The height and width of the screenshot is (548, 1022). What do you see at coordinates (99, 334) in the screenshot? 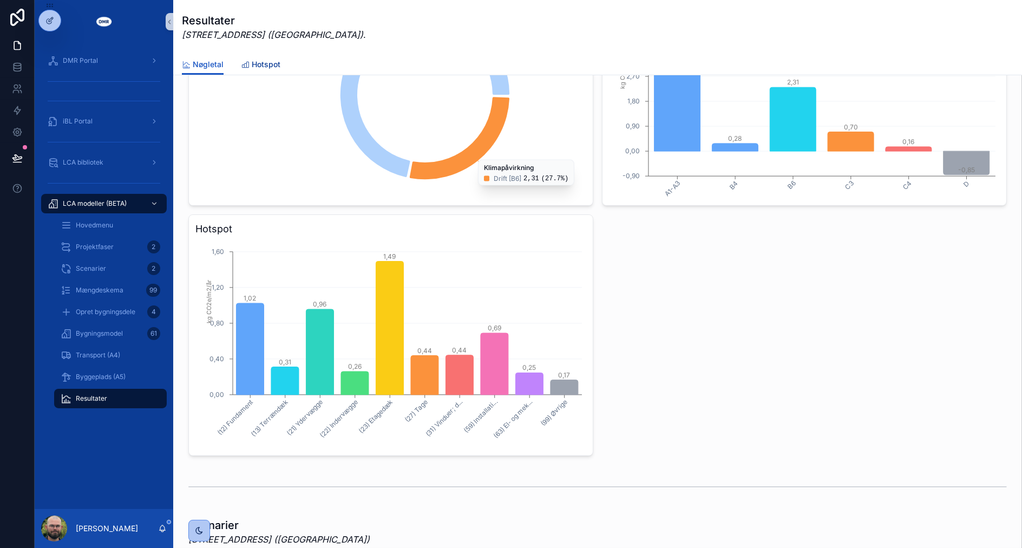
I see `span: Bygningsmodel` at bounding box center [99, 334].